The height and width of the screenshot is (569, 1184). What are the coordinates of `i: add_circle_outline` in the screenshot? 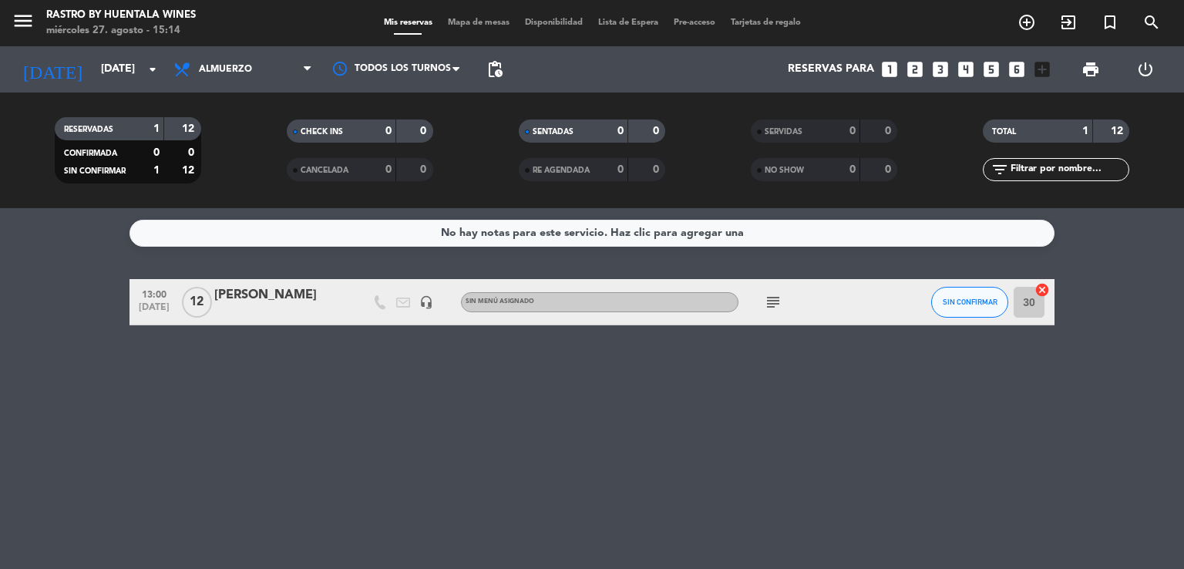 It's located at (1027, 22).